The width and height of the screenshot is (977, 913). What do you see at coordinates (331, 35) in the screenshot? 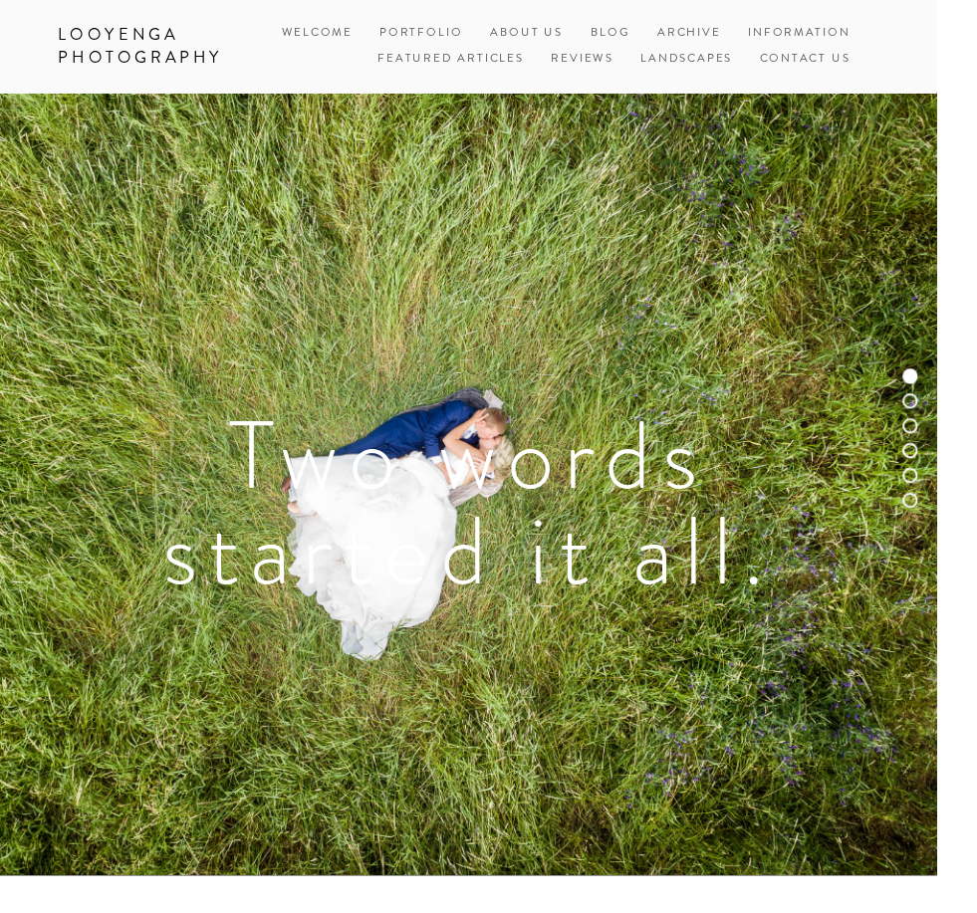
I see `a: Welcome` at bounding box center [331, 35].